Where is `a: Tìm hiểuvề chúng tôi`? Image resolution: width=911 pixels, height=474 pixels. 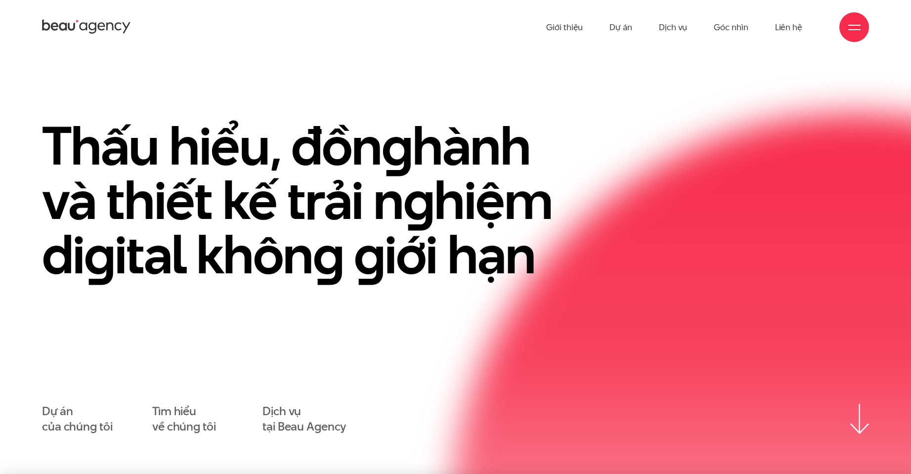
a: Tìm hiểuvề chúng tôi is located at coordinates (184, 419).